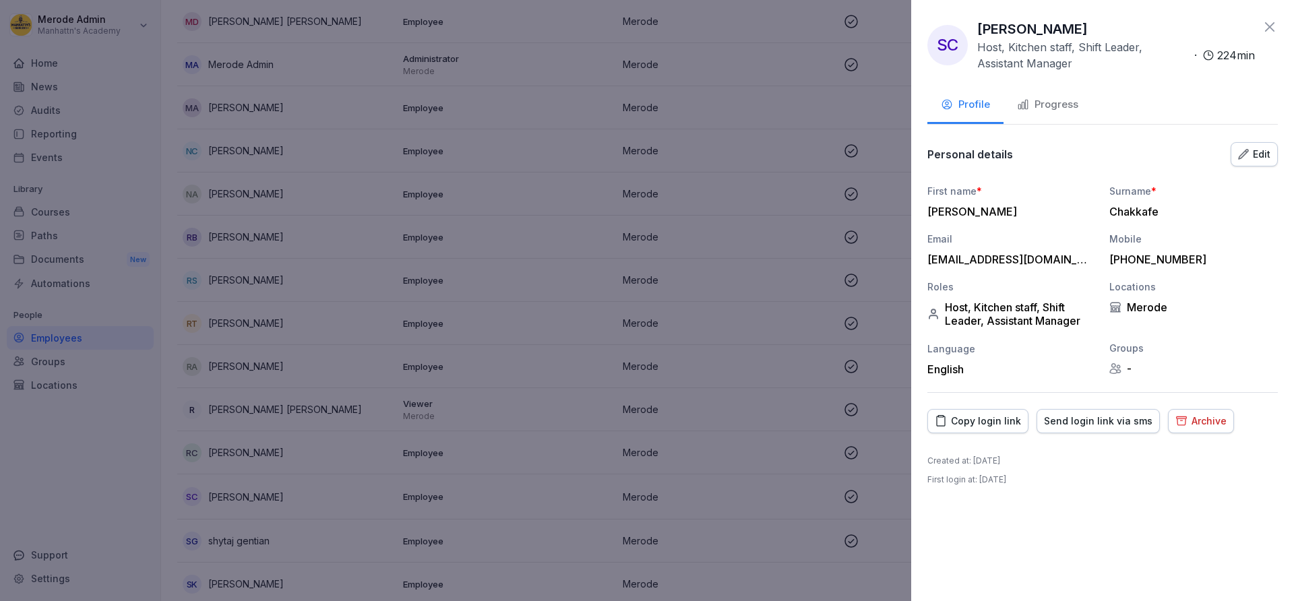  What do you see at coordinates (1236, 55) in the screenshot?
I see `p: 224 min` at bounding box center [1236, 55].